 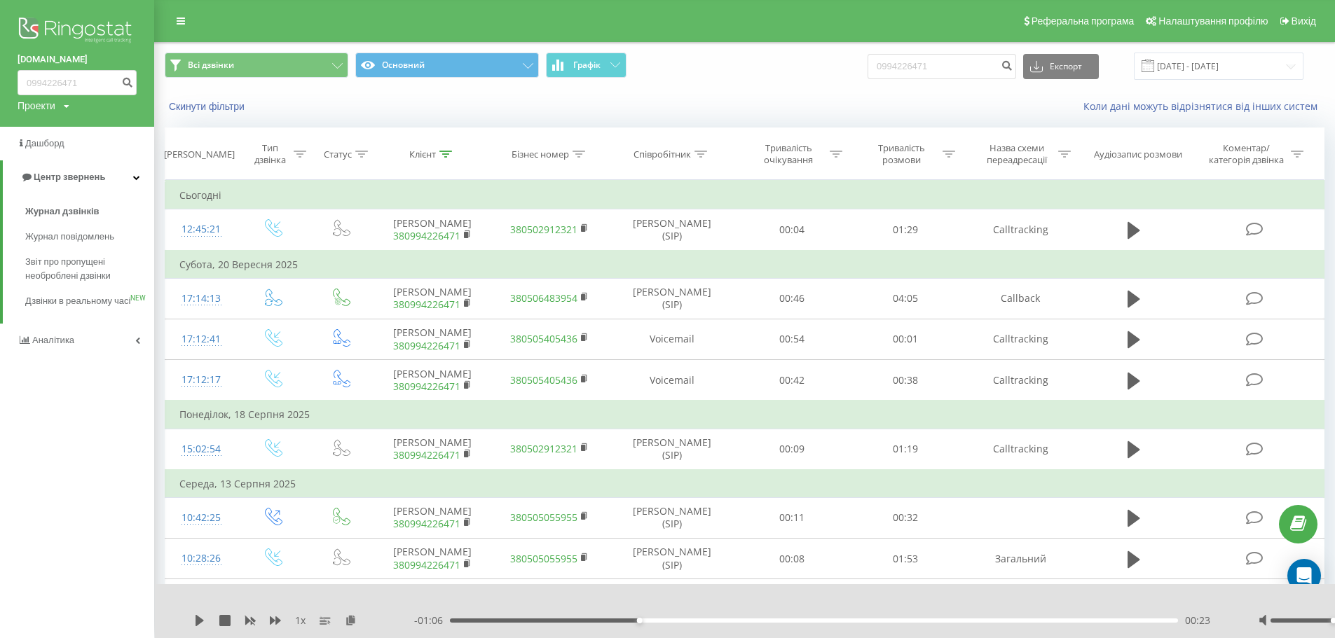 What do you see at coordinates (905, 381) in the screenshot?
I see `td: 00:38` at bounding box center [905, 381].